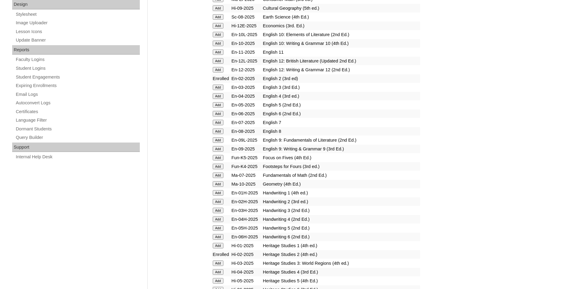 This screenshot has height=289, width=579. What do you see at coordinates (246, 184) in the screenshot?
I see `td: Ma-10-2025` at bounding box center [246, 184].